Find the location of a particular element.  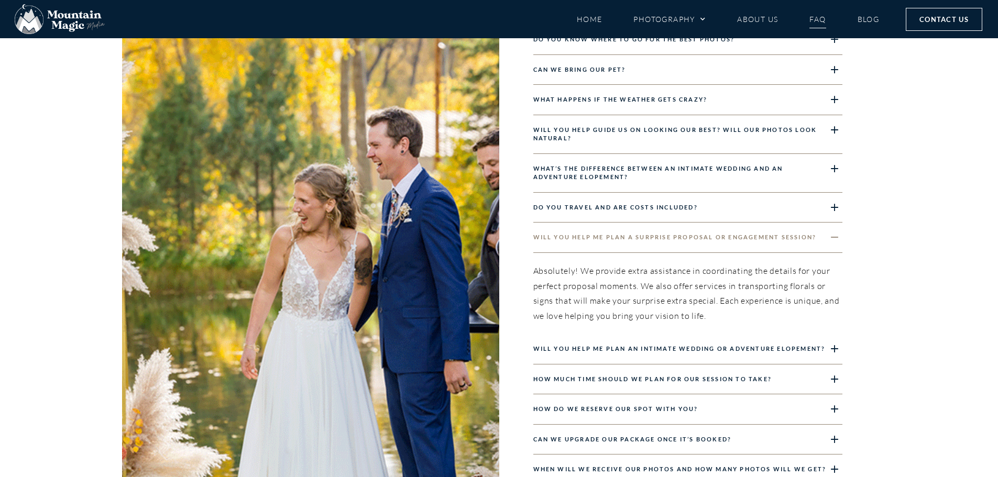

div: How much time should we plan for our session to take? is located at coordinates (688, 380).